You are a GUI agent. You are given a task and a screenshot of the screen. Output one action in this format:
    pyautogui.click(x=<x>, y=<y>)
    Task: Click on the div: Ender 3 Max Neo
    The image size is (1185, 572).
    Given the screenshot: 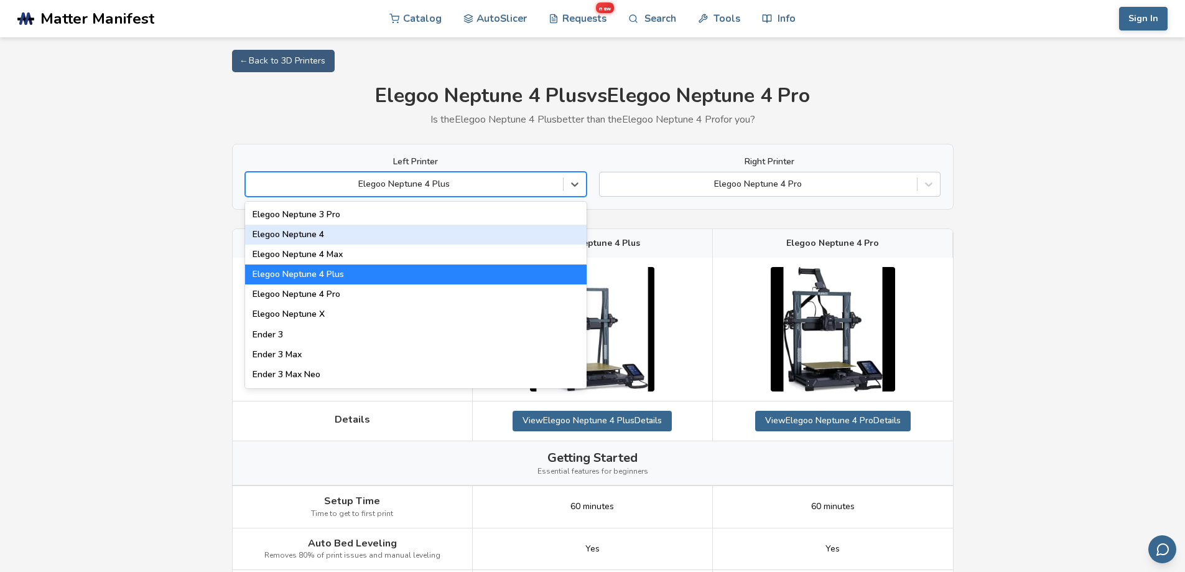 What is the action you would take?
    pyautogui.click(x=415, y=374)
    